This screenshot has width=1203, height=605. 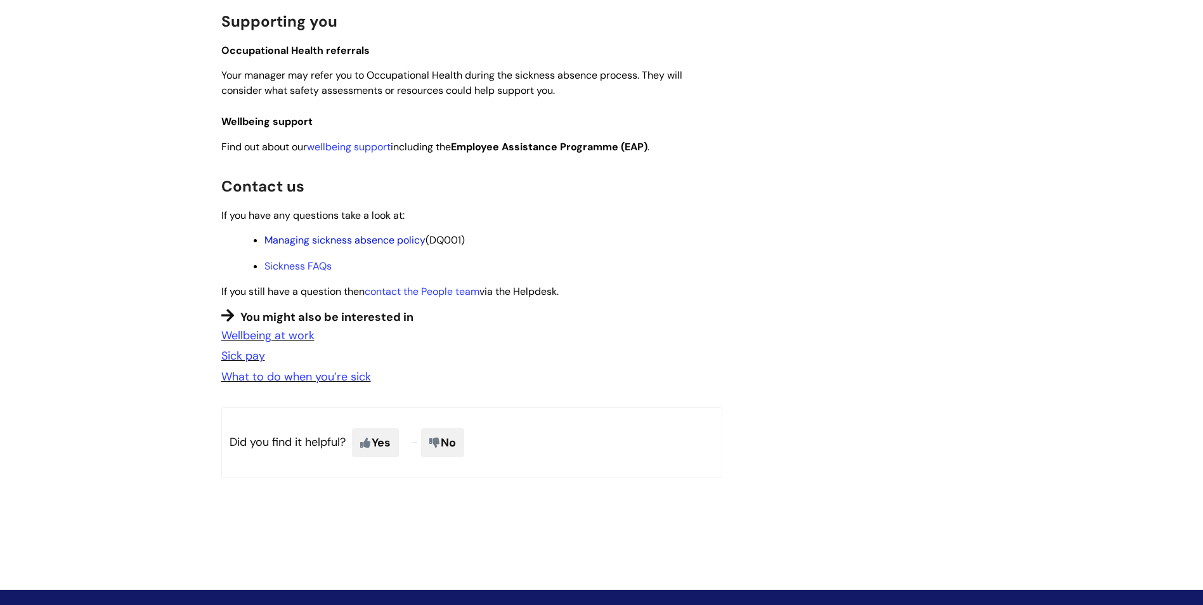 I want to click on a: Sickness FAQs, so click(x=298, y=266).